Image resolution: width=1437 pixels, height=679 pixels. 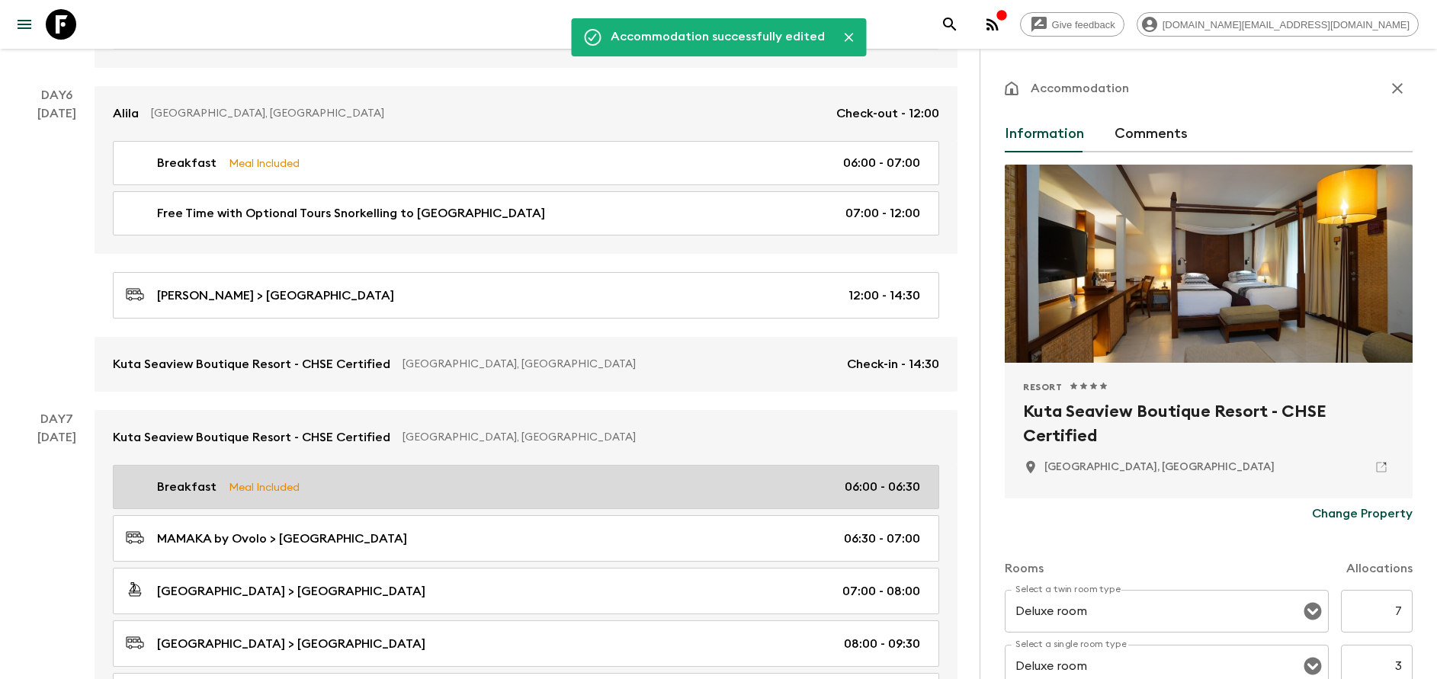 I want to click on label: Select a twin room type, so click(x=1068, y=589).